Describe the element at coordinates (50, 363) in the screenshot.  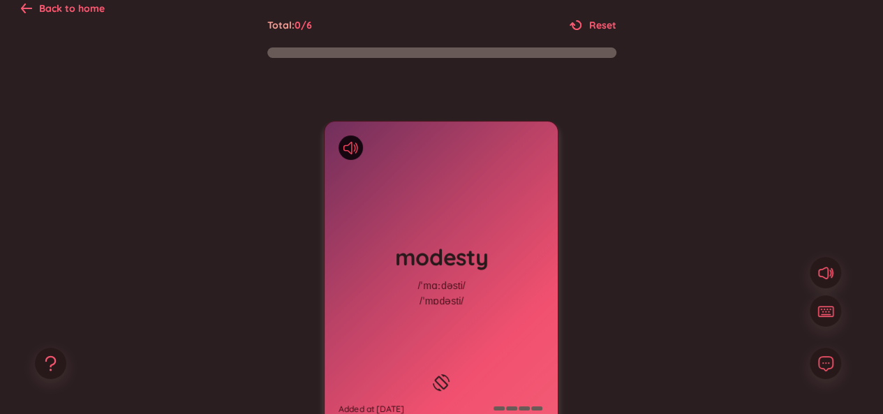
I see `span: question` at that location.